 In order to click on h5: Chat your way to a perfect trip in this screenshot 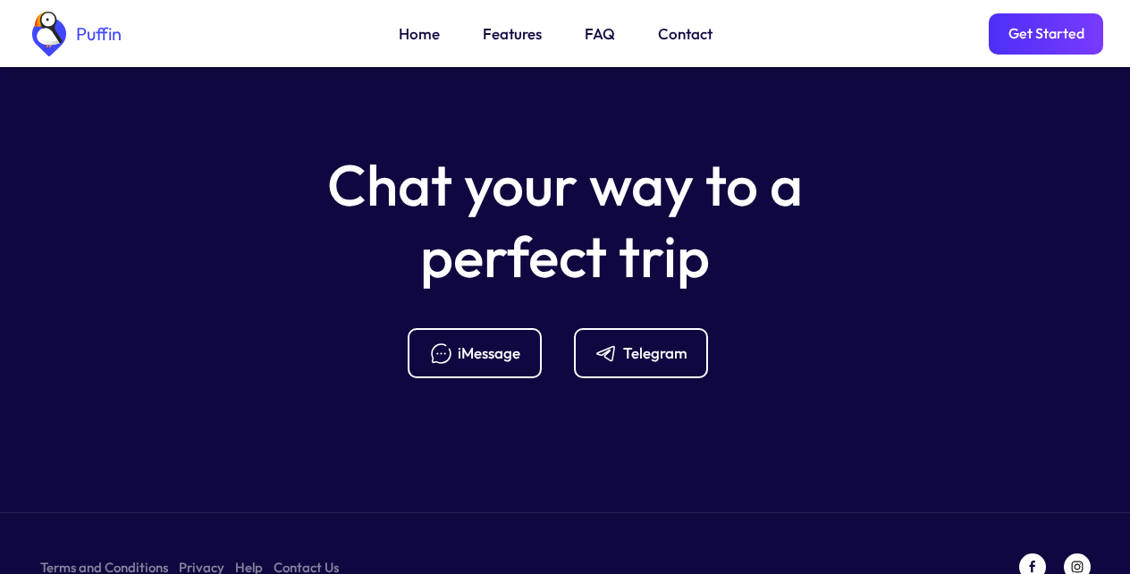, I will do `click(565, 221)`.